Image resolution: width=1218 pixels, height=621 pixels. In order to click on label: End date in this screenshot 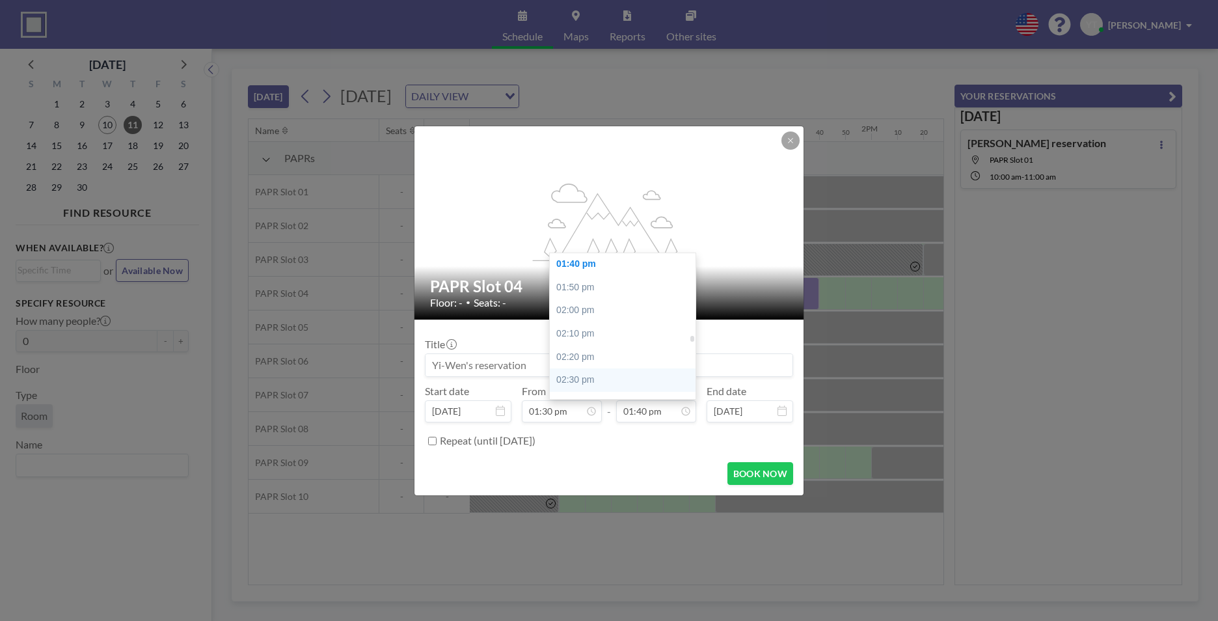, I will do `click(726, 391)`.